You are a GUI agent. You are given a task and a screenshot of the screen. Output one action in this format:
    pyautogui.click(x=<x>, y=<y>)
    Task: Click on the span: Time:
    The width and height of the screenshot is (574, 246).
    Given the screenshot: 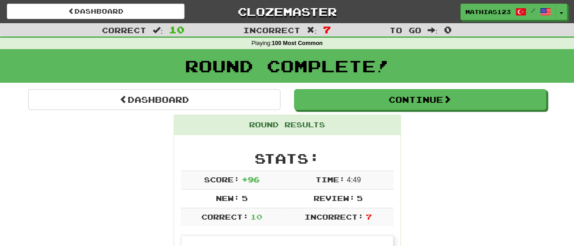 What is the action you would take?
    pyautogui.click(x=330, y=179)
    